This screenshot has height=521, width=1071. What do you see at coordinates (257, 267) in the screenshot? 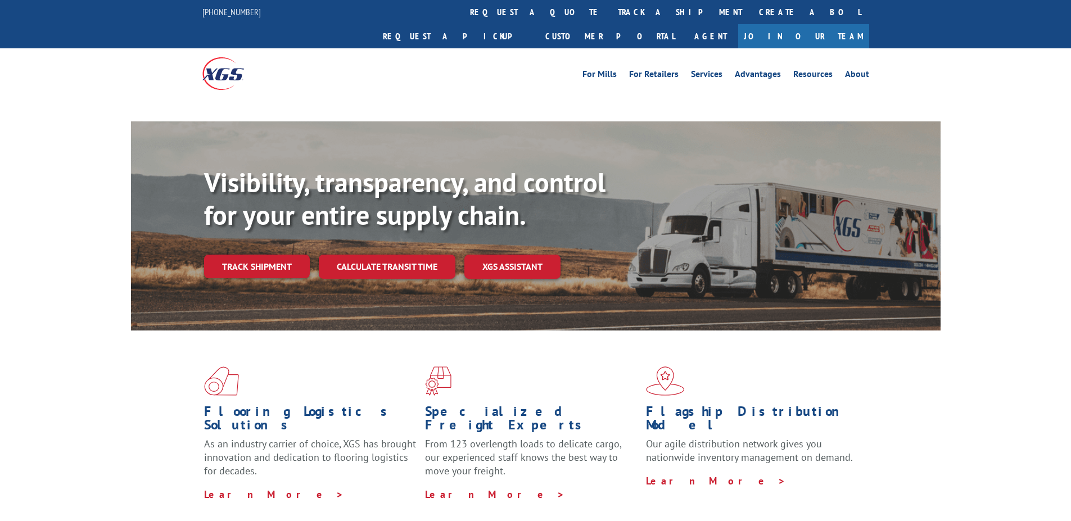
I see `a: Track shipment` at bounding box center [257, 267].